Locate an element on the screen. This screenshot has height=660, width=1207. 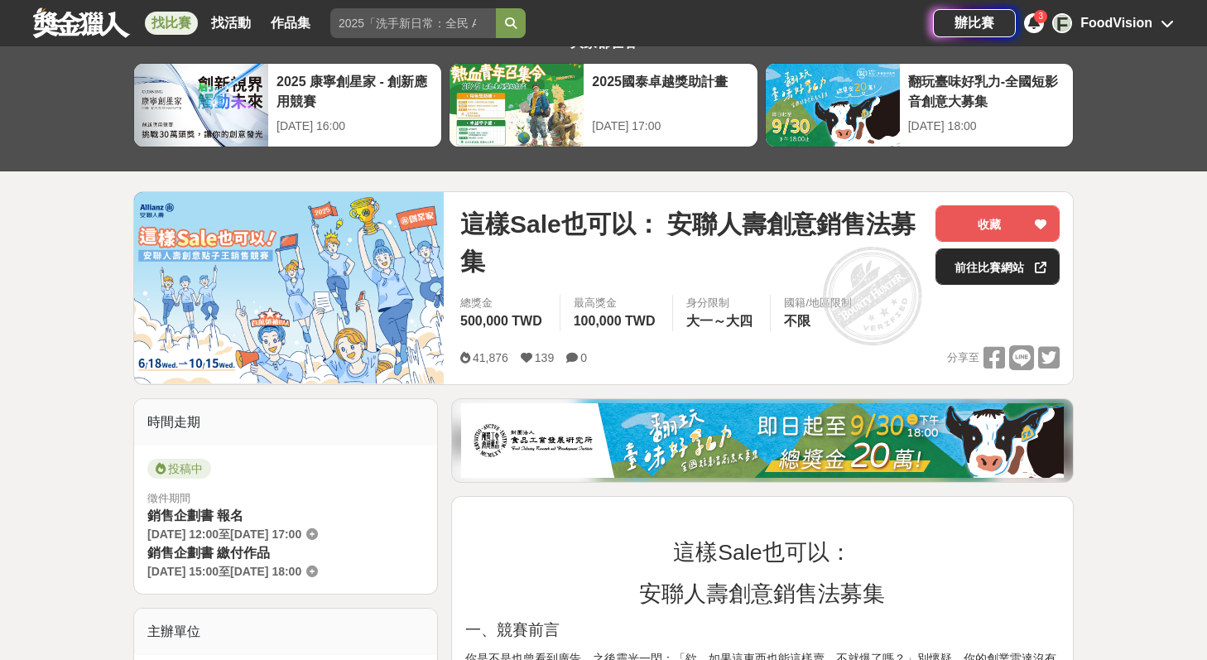
a: 前往比賽網站 is located at coordinates (997, 267).